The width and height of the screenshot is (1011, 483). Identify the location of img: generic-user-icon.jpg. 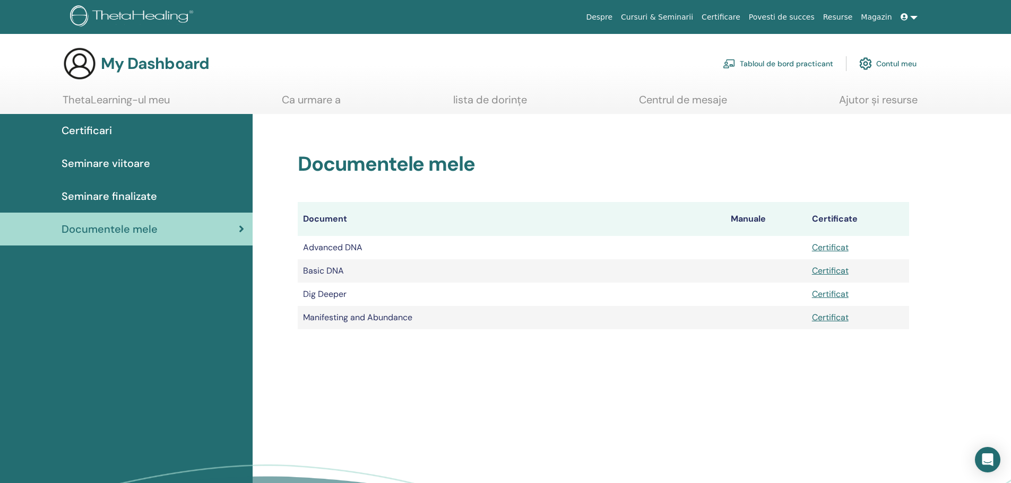
(80, 64).